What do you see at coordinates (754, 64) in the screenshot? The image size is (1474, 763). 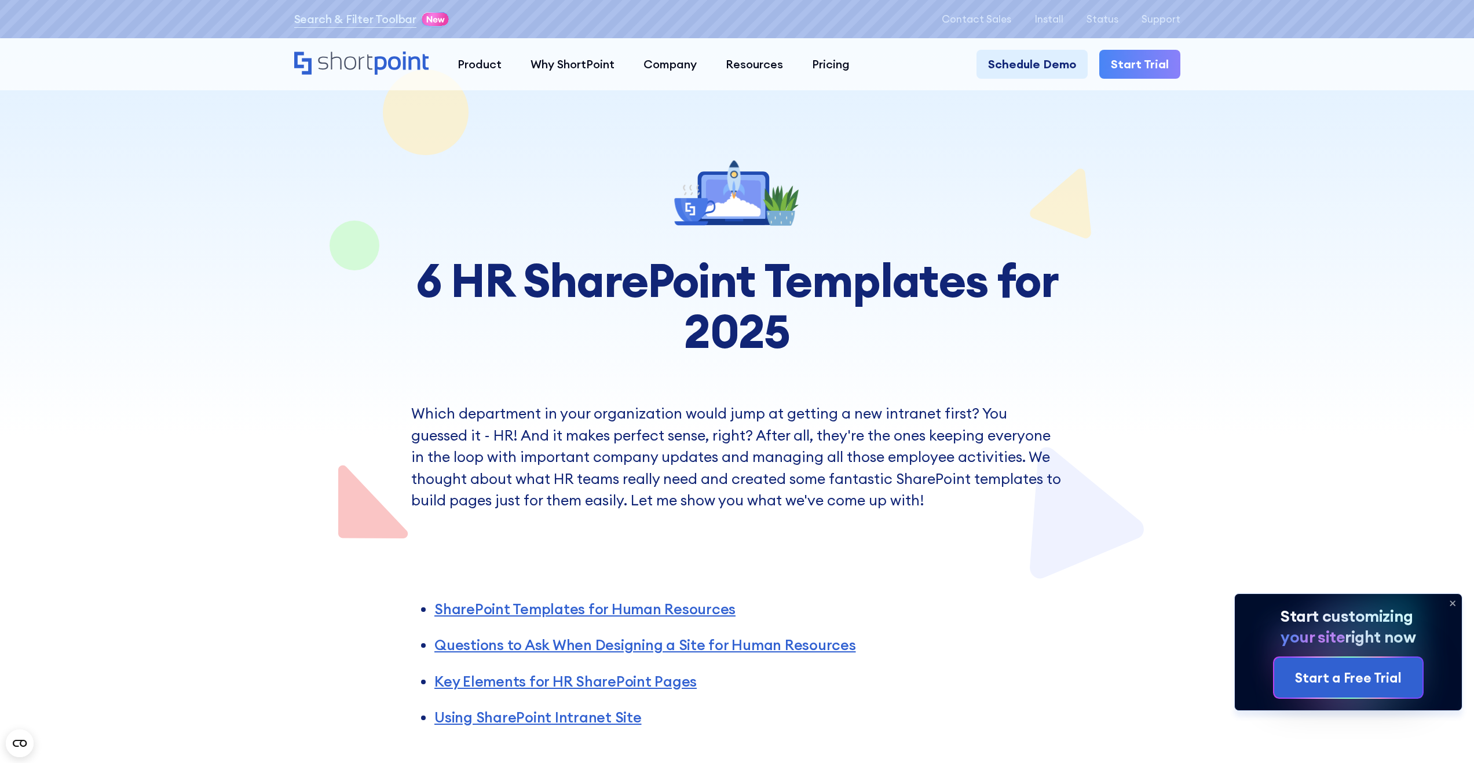 I see `a: Resources` at bounding box center [754, 64].